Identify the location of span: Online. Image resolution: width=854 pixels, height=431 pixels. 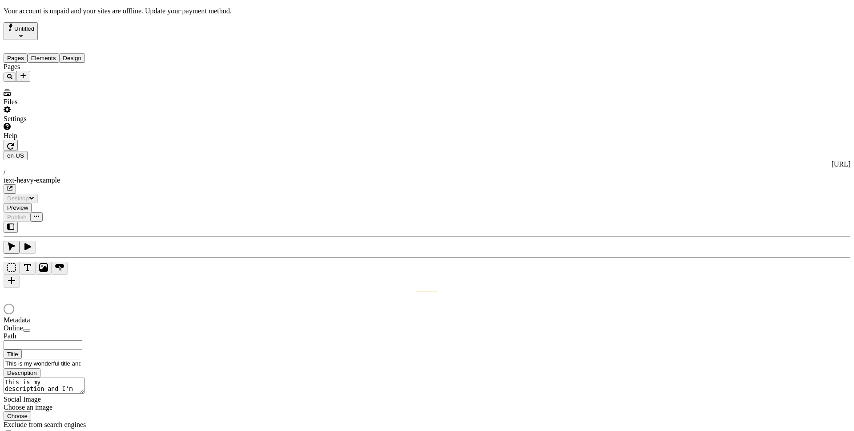
(13, 327).